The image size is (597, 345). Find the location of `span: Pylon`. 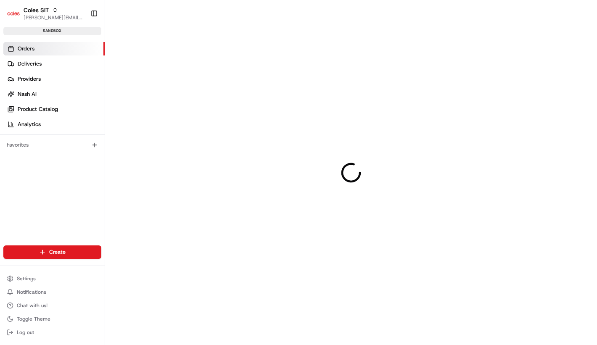

span: Pylon is located at coordinates (92, 49).